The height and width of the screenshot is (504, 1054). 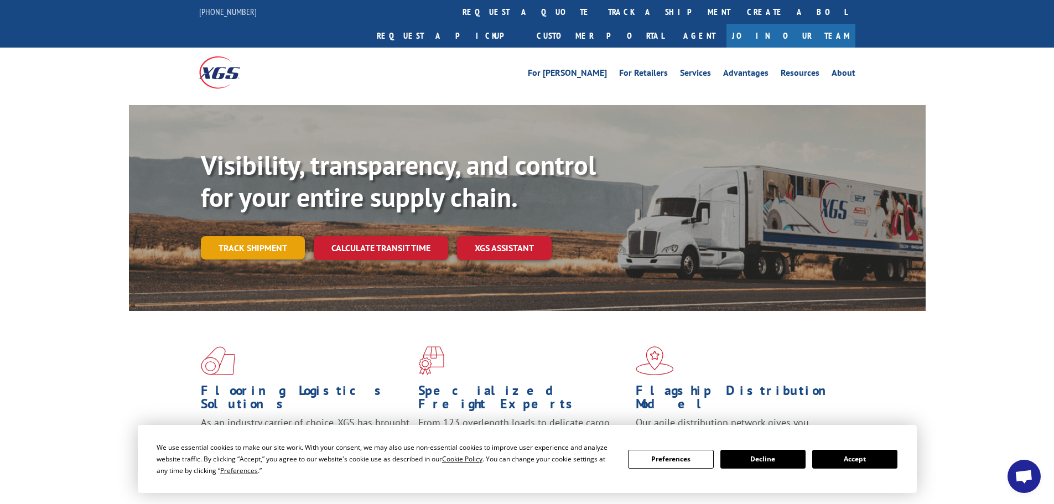 What do you see at coordinates (855, 459) in the screenshot?
I see `button: Accept` at bounding box center [855, 459].